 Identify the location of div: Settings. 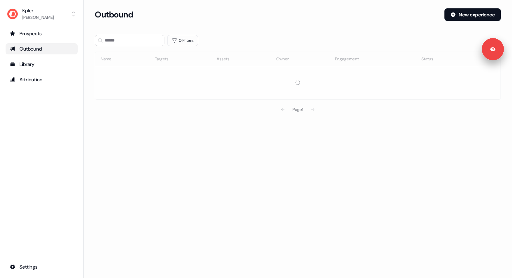
(41, 266).